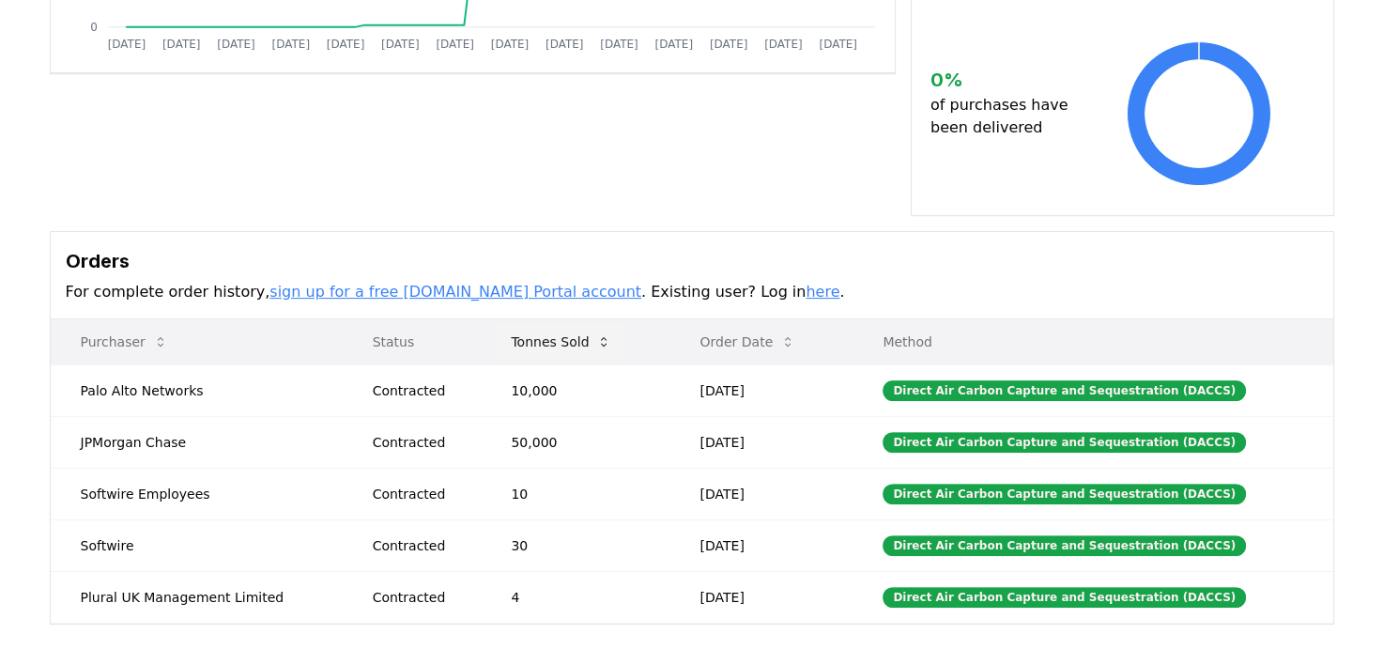  What do you see at coordinates (575, 441) in the screenshot?
I see `td: 50,000` at bounding box center [575, 441].